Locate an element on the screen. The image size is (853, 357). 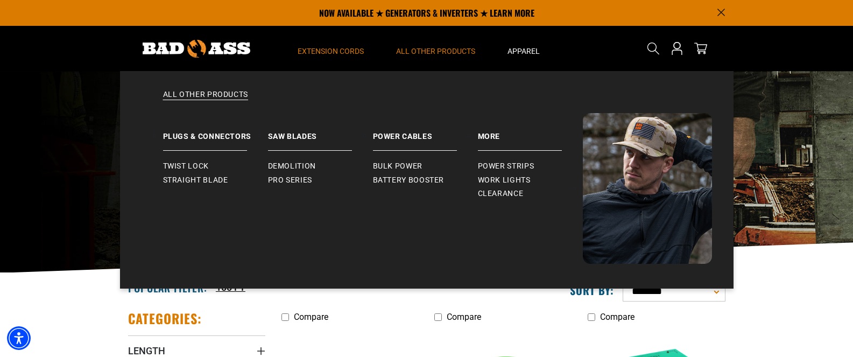
h2: Popular Filter: is located at coordinates (167, 287).